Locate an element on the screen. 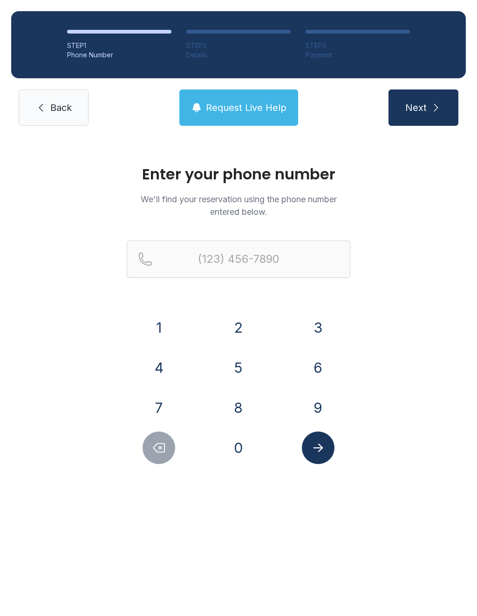 This screenshot has height=616, width=477. button: 9 is located at coordinates (318, 407).